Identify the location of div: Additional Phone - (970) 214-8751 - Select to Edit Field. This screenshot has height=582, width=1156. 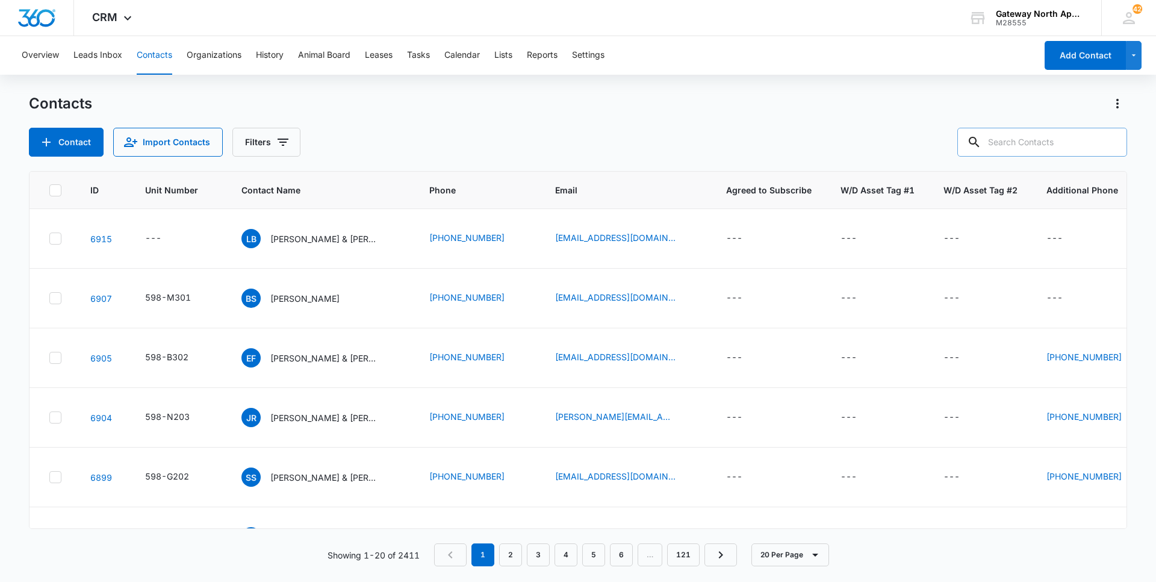
(1095, 358).